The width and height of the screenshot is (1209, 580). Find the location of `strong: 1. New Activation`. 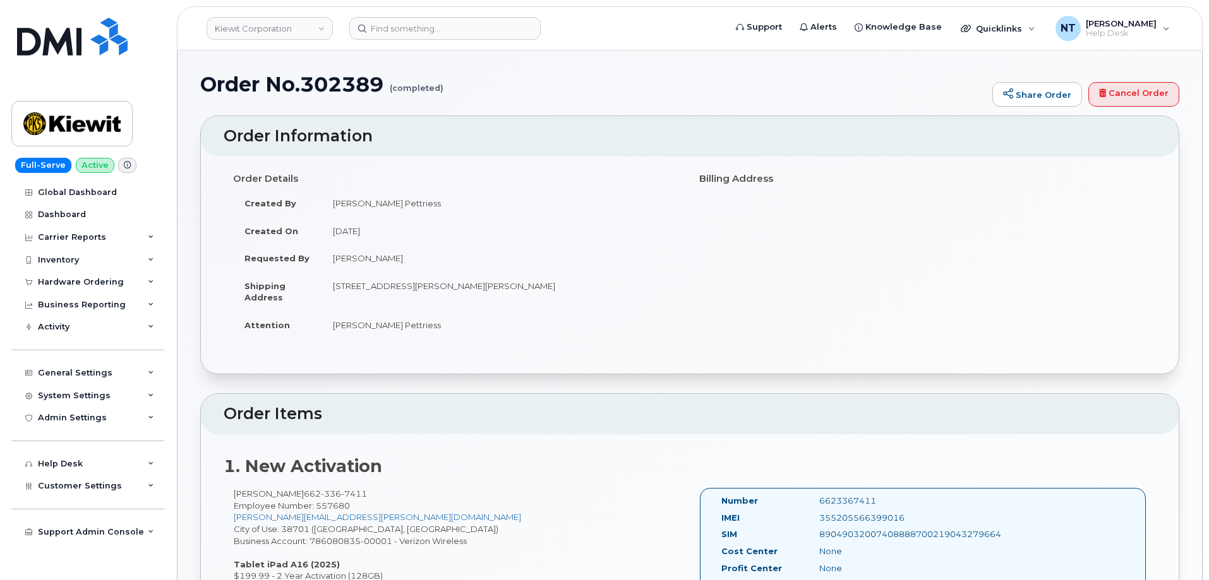

strong: 1. New Activation is located at coordinates (303, 466).